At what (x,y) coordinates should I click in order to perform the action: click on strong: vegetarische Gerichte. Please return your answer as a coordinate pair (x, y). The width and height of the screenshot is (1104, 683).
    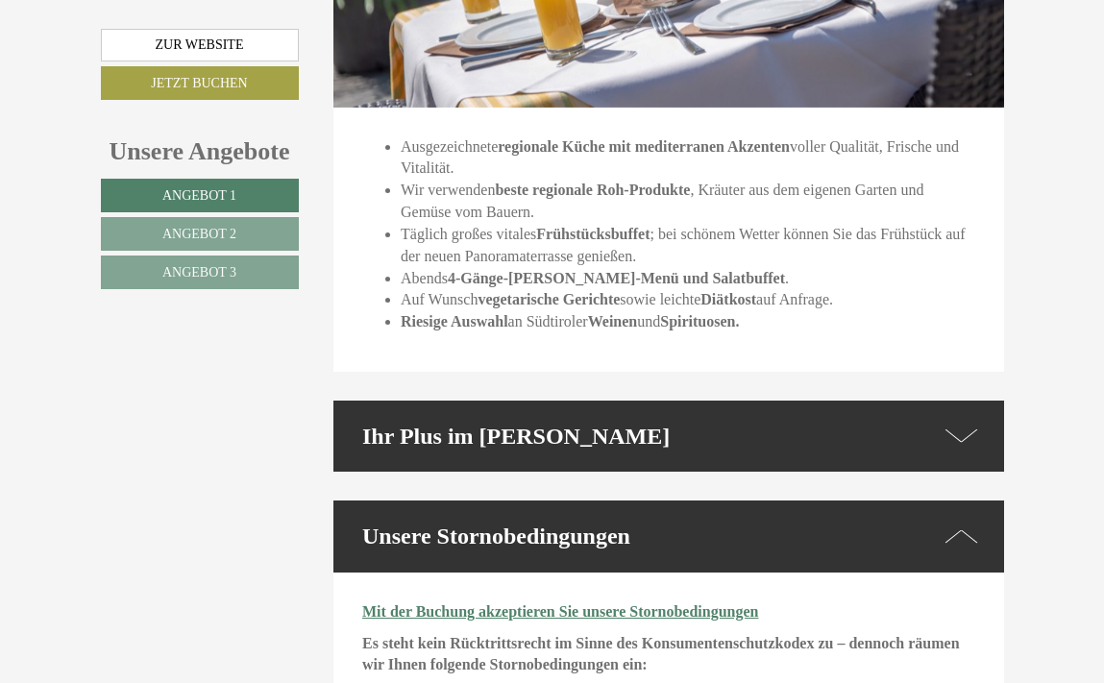
    Looking at the image, I should click on (549, 299).